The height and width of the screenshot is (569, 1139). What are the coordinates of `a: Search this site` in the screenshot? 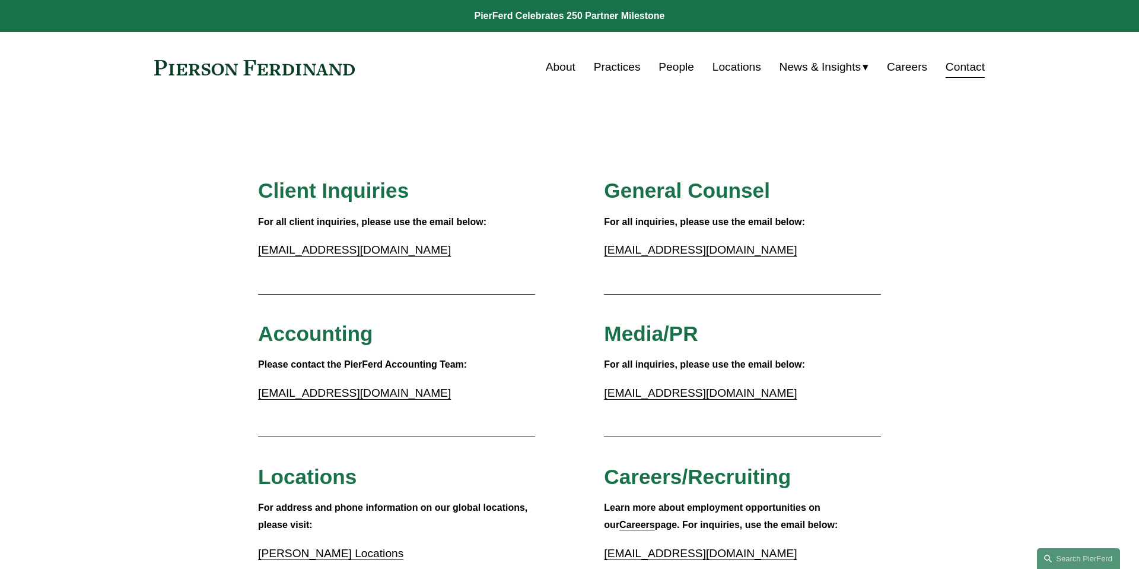 It's located at (1079, 558).